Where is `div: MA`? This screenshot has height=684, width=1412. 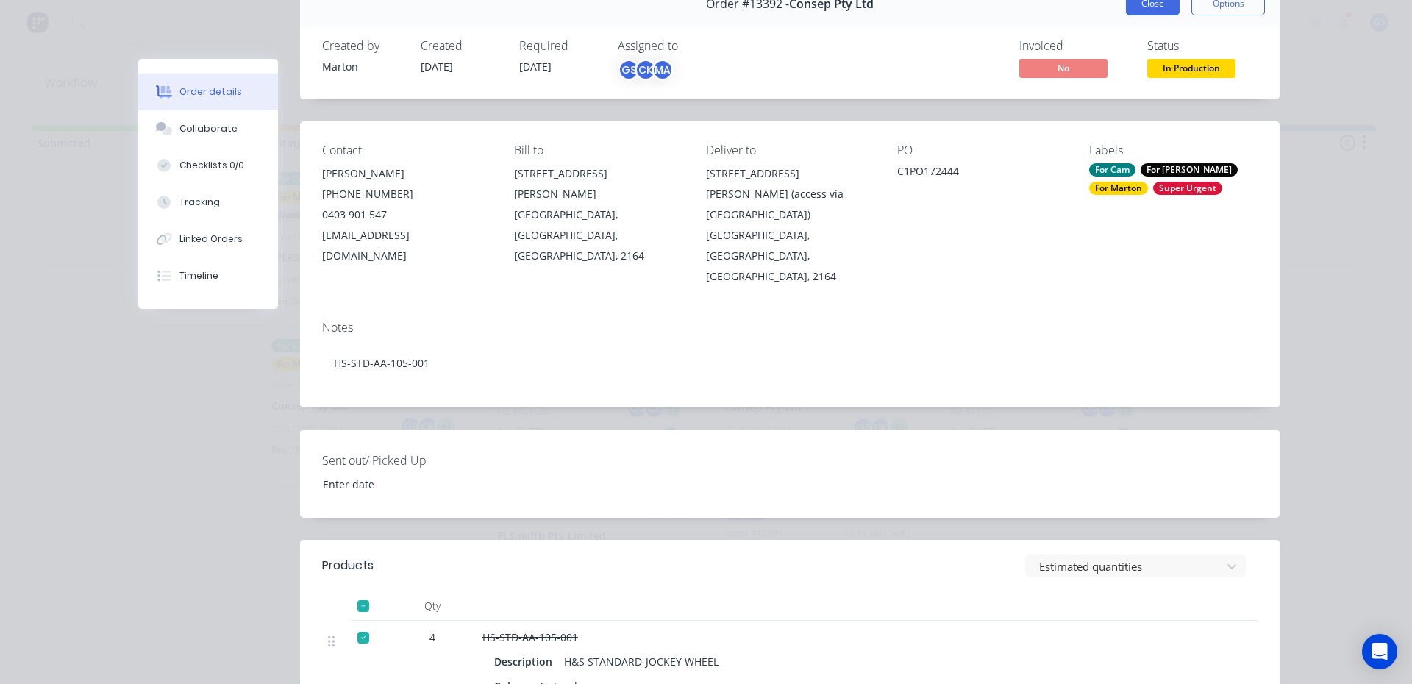
div: MA is located at coordinates (663, 70).